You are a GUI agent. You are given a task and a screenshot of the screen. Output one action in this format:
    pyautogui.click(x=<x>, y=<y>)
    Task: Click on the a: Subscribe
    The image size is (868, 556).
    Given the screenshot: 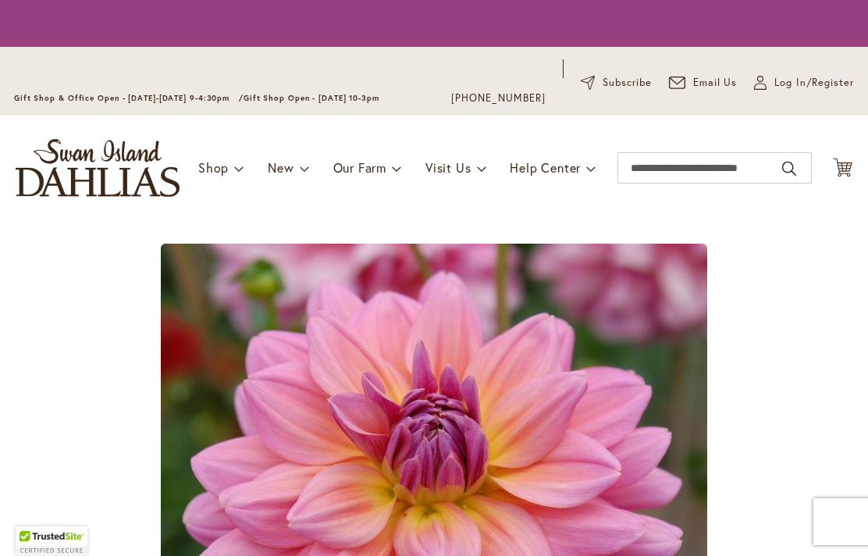 What is the action you would take?
    pyautogui.click(x=616, y=83)
    